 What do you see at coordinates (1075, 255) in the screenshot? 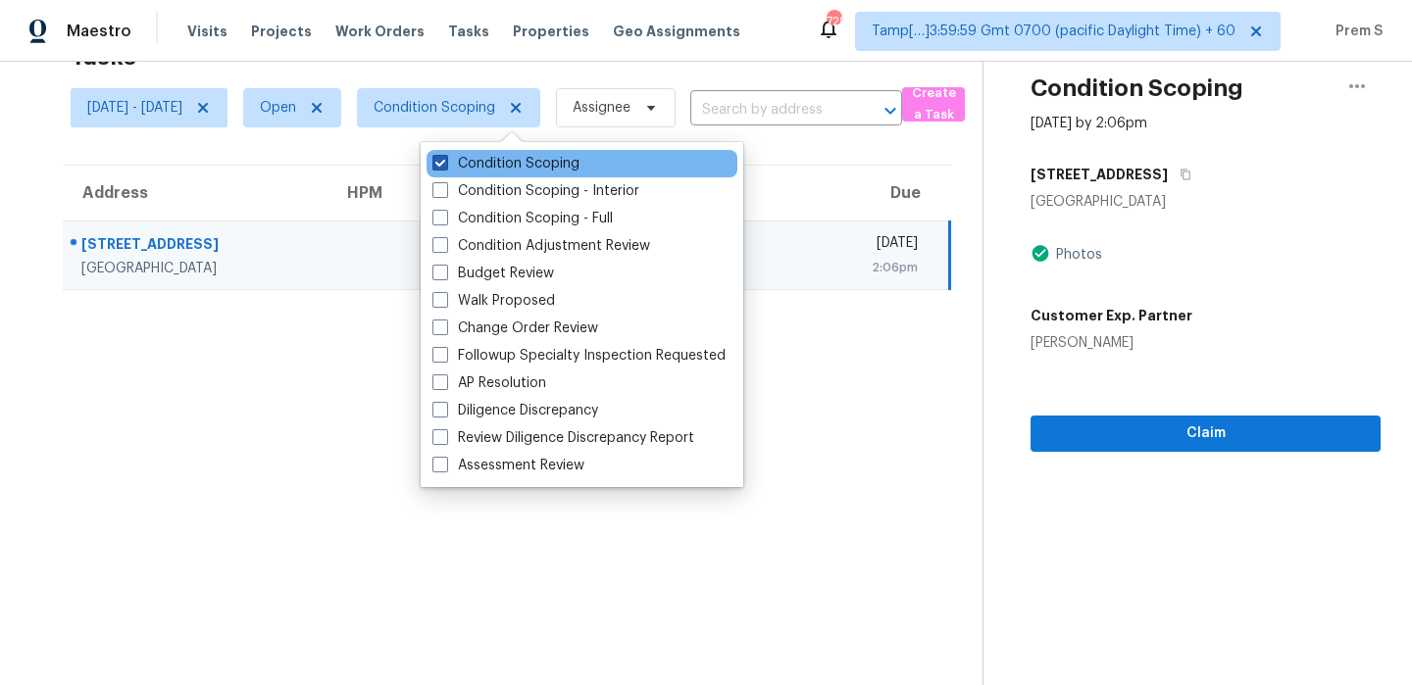
I see `div: Photos` at bounding box center [1075, 255].